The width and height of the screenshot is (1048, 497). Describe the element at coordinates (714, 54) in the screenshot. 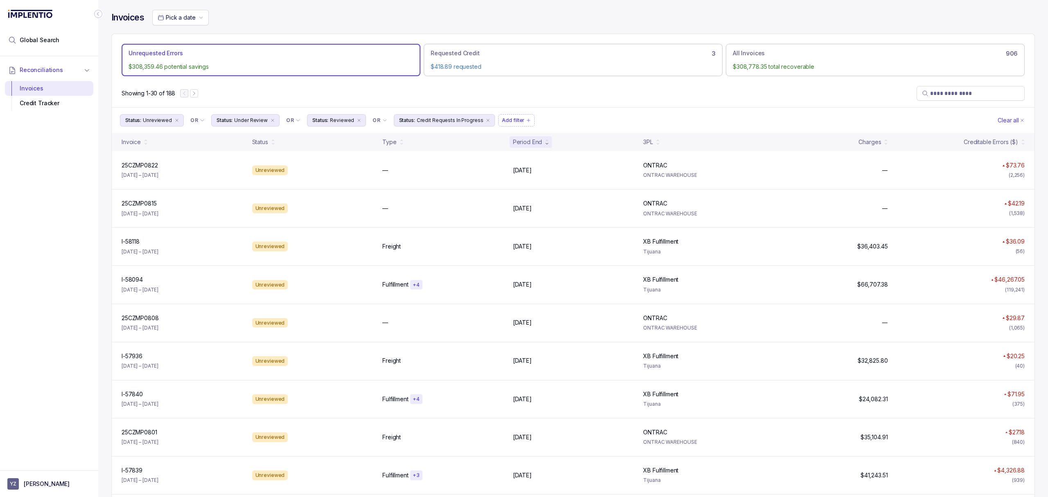

I see `h6: 3` at that location.